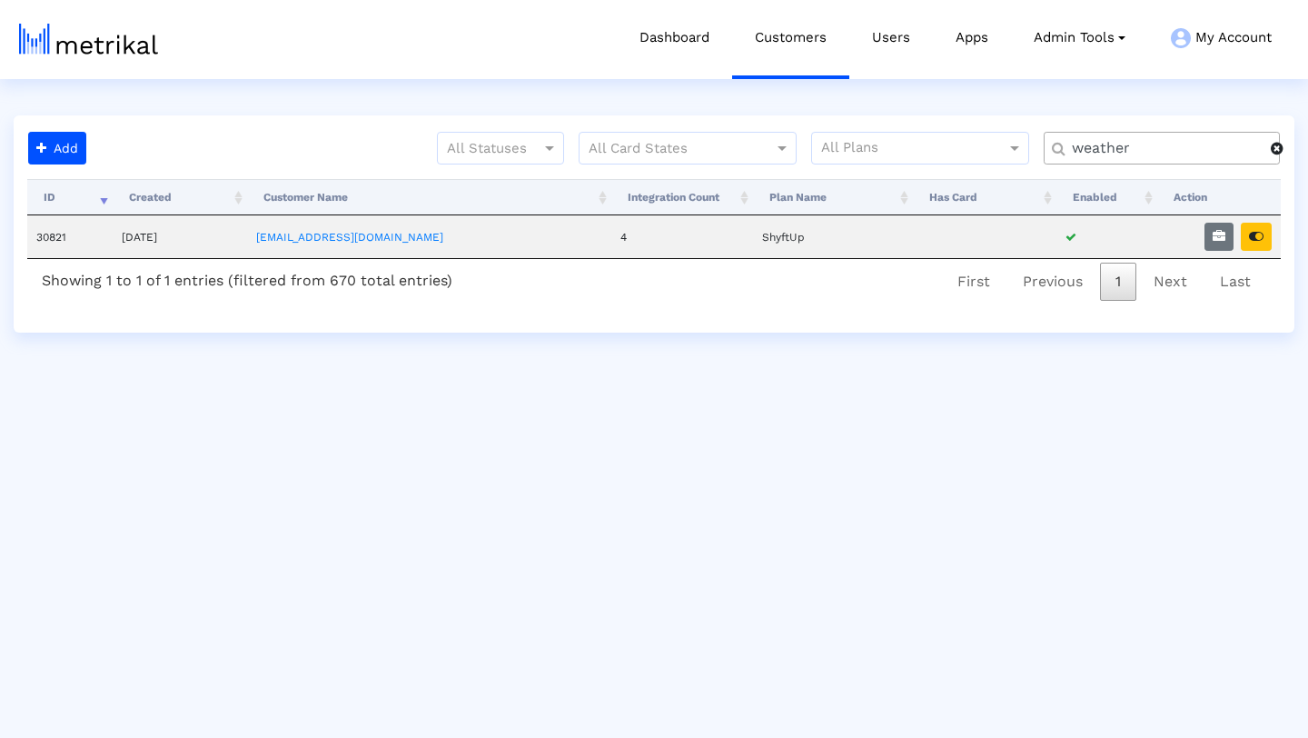  Describe the element at coordinates (57, 148) in the screenshot. I see `button: Add` at that location.